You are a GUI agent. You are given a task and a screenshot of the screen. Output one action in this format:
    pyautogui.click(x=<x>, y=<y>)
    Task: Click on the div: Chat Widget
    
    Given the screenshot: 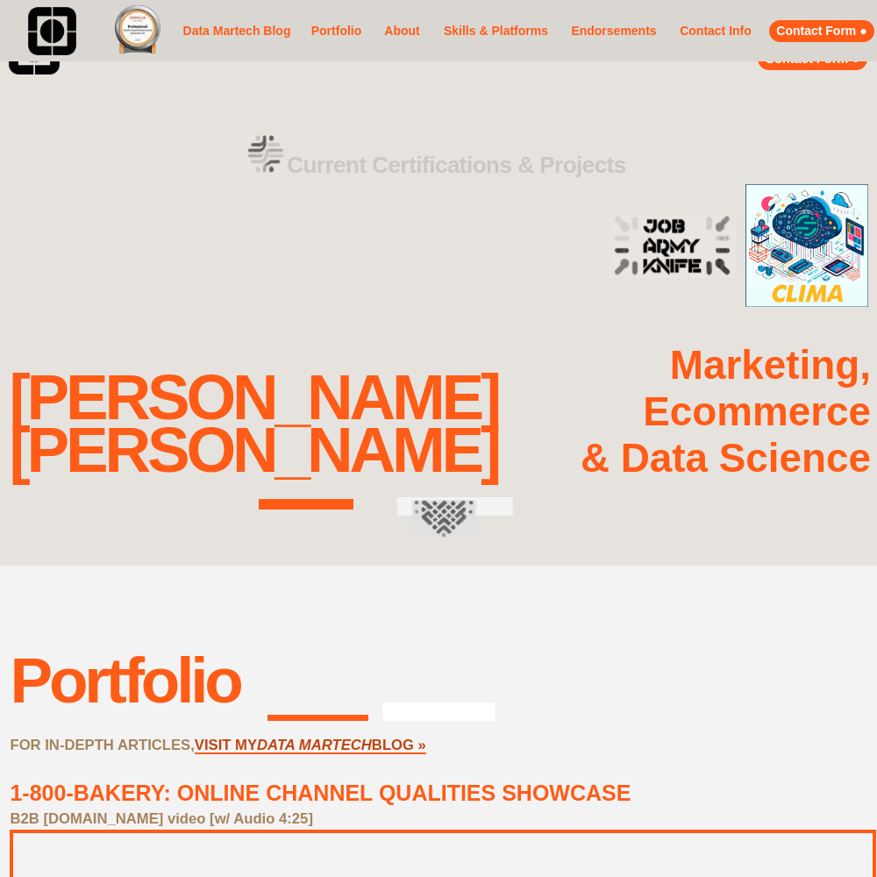 What is the action you would take?
    pyautogui.click(x=833, y=835)
    